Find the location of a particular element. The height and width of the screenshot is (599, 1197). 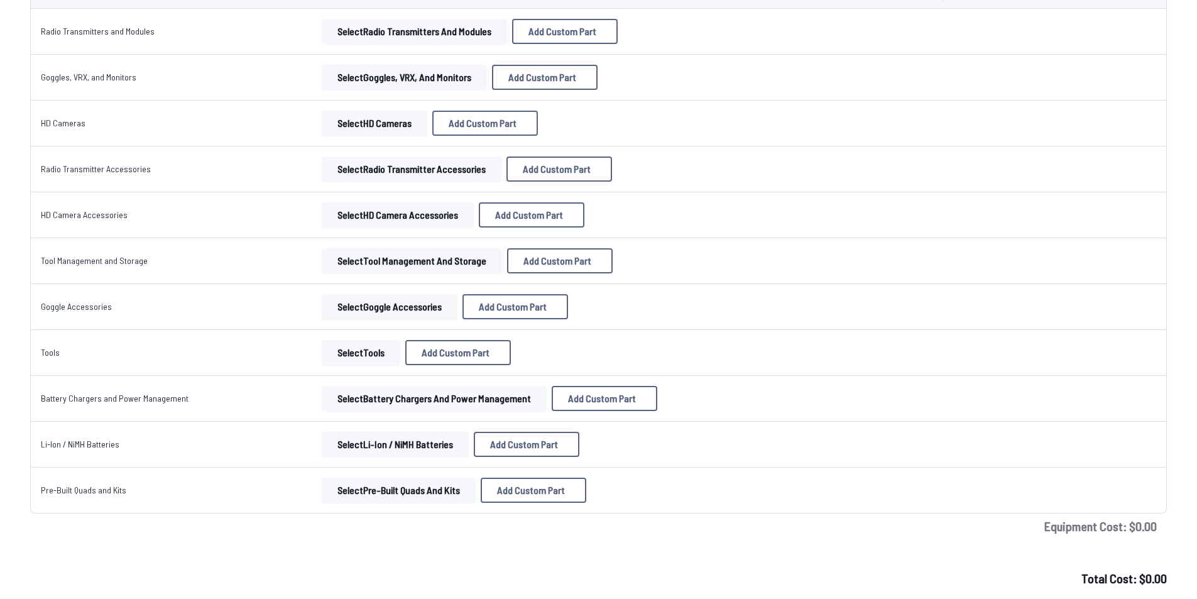

a: SelectHD Camera Accessories is located at coordinates (398, 215).